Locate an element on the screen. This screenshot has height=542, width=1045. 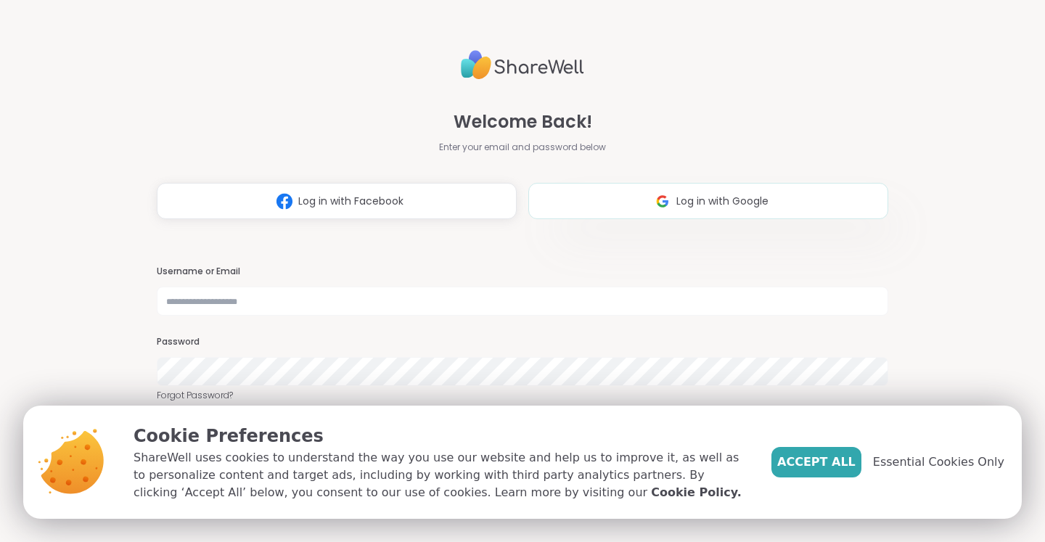
button: Log in with Facebook is located at coordinates (337, 201).